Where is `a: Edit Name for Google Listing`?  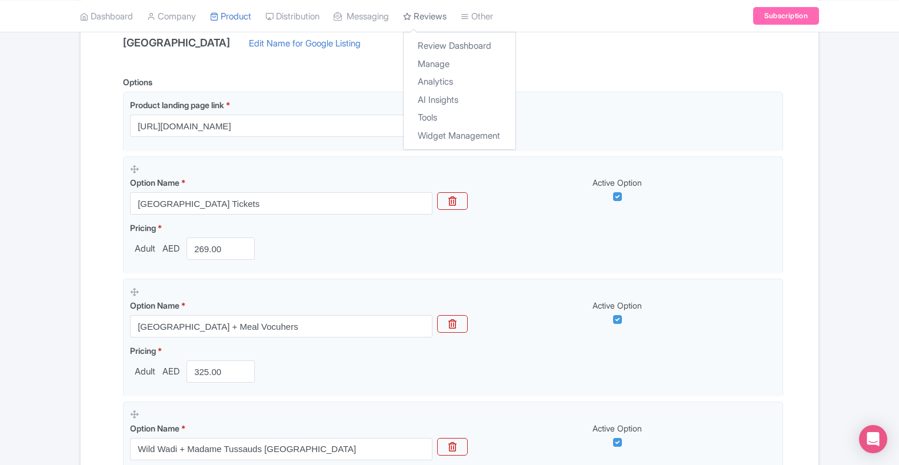
a: Edit Name for Google Listing is located at coordinates (305, 46).